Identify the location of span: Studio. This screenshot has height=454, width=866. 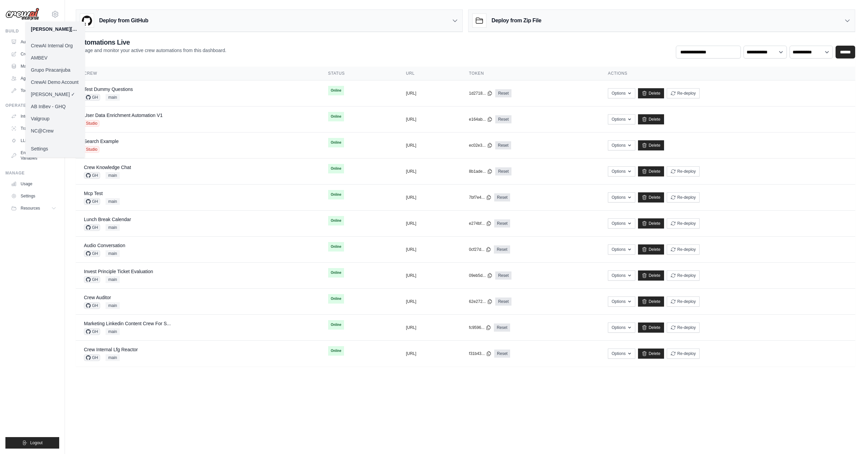
(92, 149).